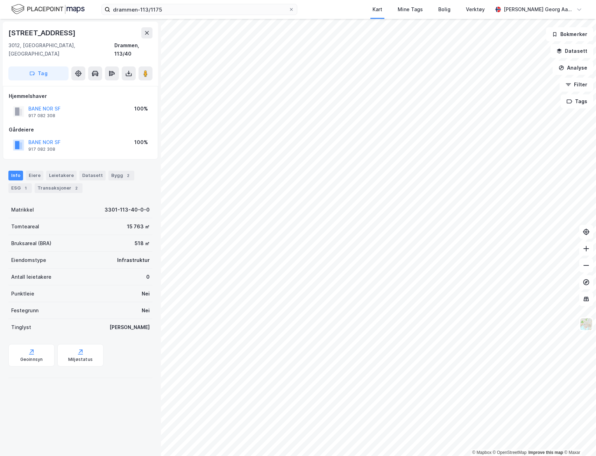 The image size is (596, 456). Describe the element at coordinates (573, 68) in the screenshot. I see `button: Analyse` at that location.